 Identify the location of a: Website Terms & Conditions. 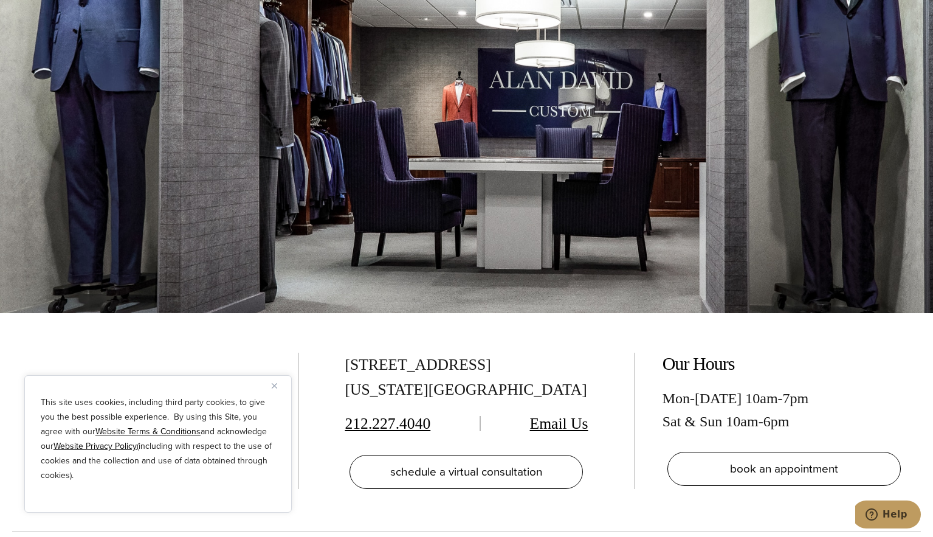
(148, 431).